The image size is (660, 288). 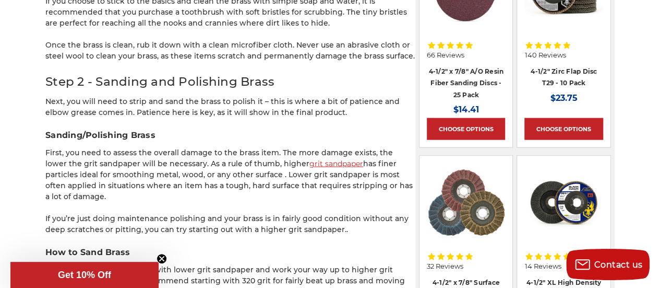 What do you see at coordinates (543, 266) in the screenshot?
I see `span: 14 Reviews` at bounding box center [543, 266].